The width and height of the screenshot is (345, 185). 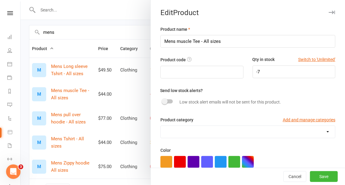 What do you see at coordinates (14, 133) in the screenshot?
I see `a: Product Sales` at bounding box center [14, 133].